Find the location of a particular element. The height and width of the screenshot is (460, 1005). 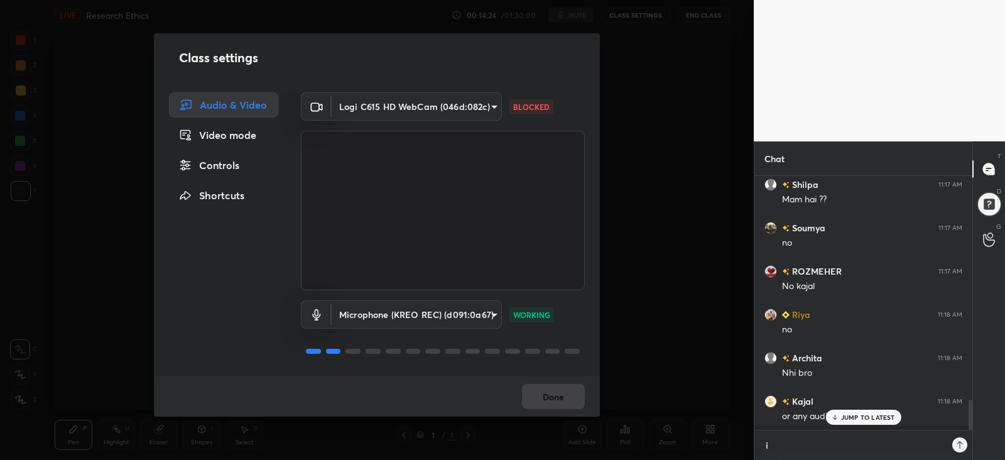

h6: Shilpa is located at coordinates (804, 184).